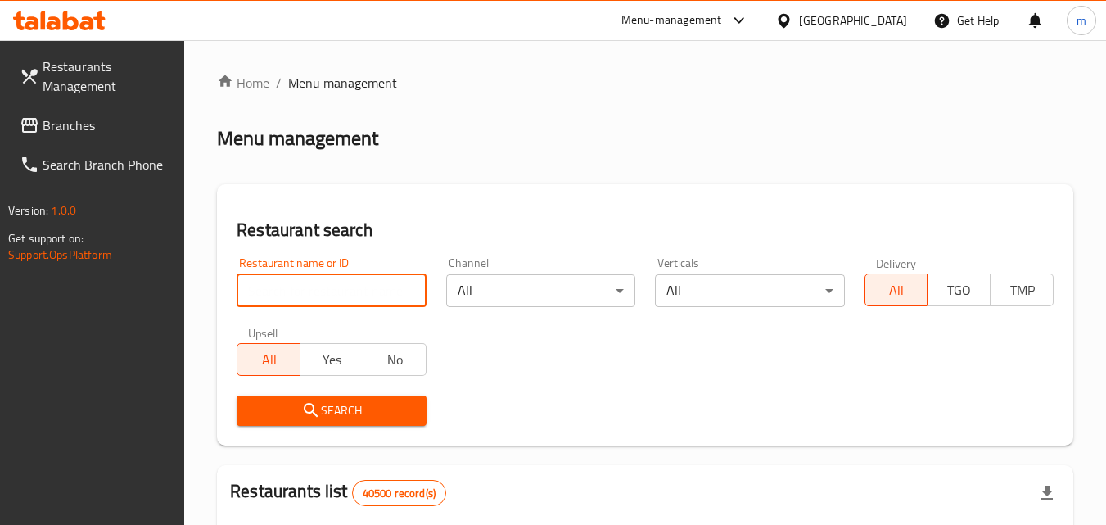 Image resolution: width=1106 pixels, height=525 pixels. I want to click on span: Version:, so click(28, 210).